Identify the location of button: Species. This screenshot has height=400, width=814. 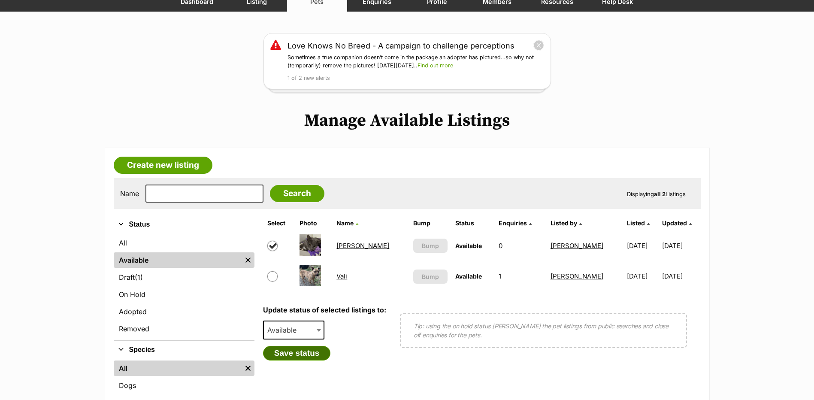
(184, 350).